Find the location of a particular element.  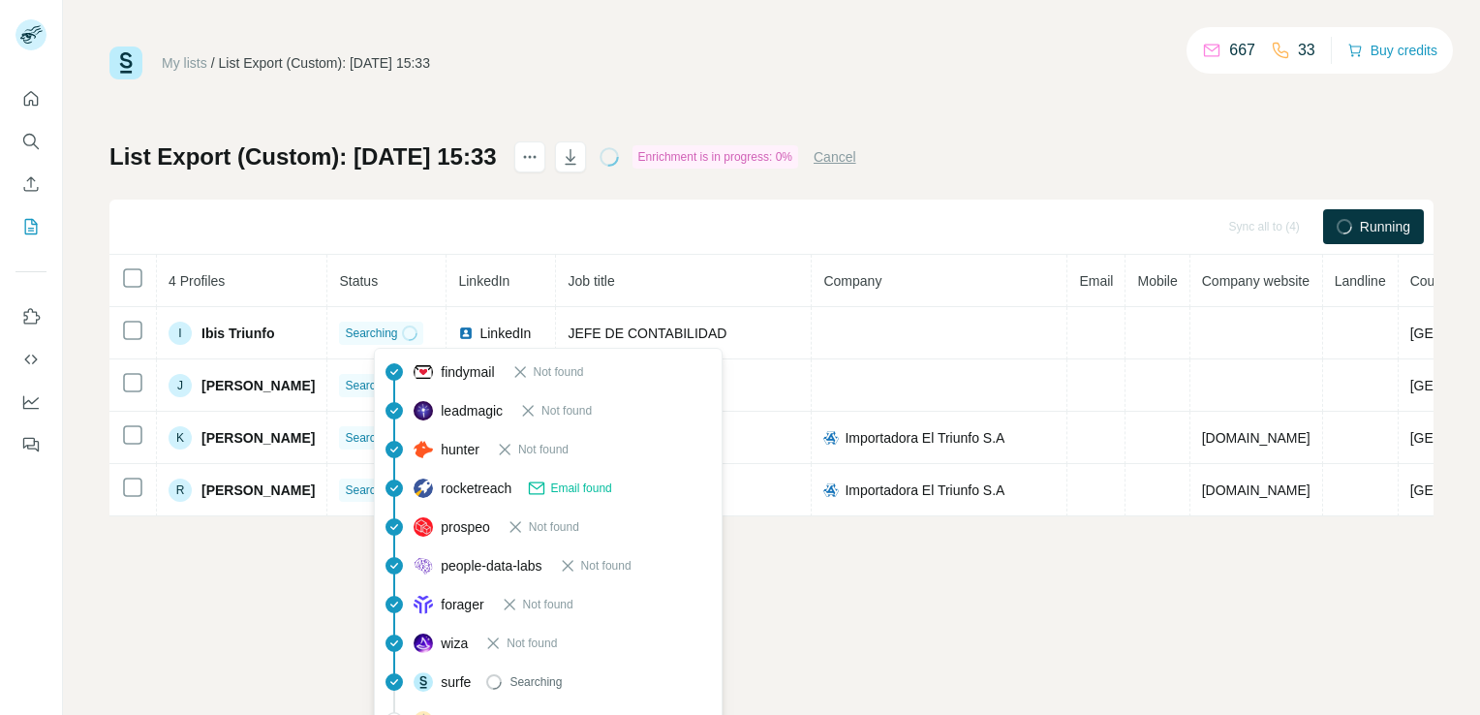

div: K is located at coordinates (180, 438).